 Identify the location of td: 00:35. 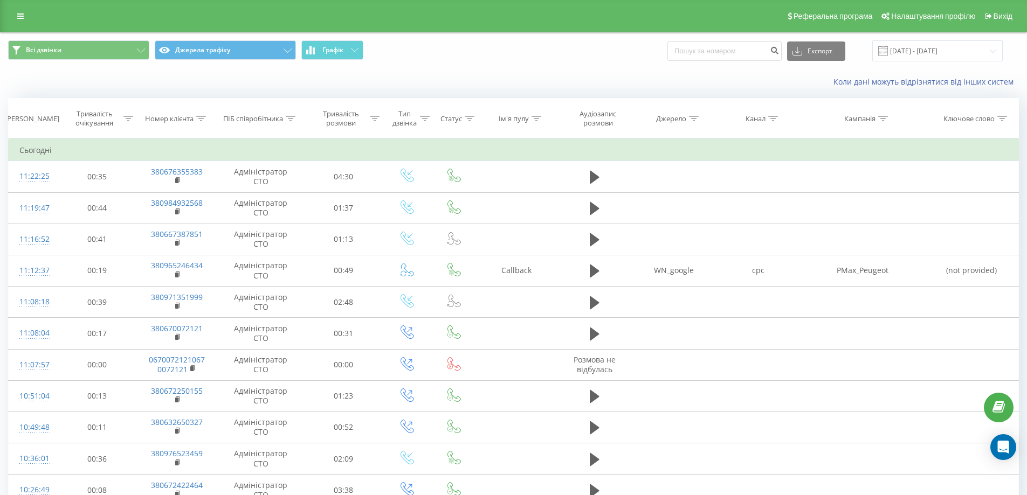
(97, 177).